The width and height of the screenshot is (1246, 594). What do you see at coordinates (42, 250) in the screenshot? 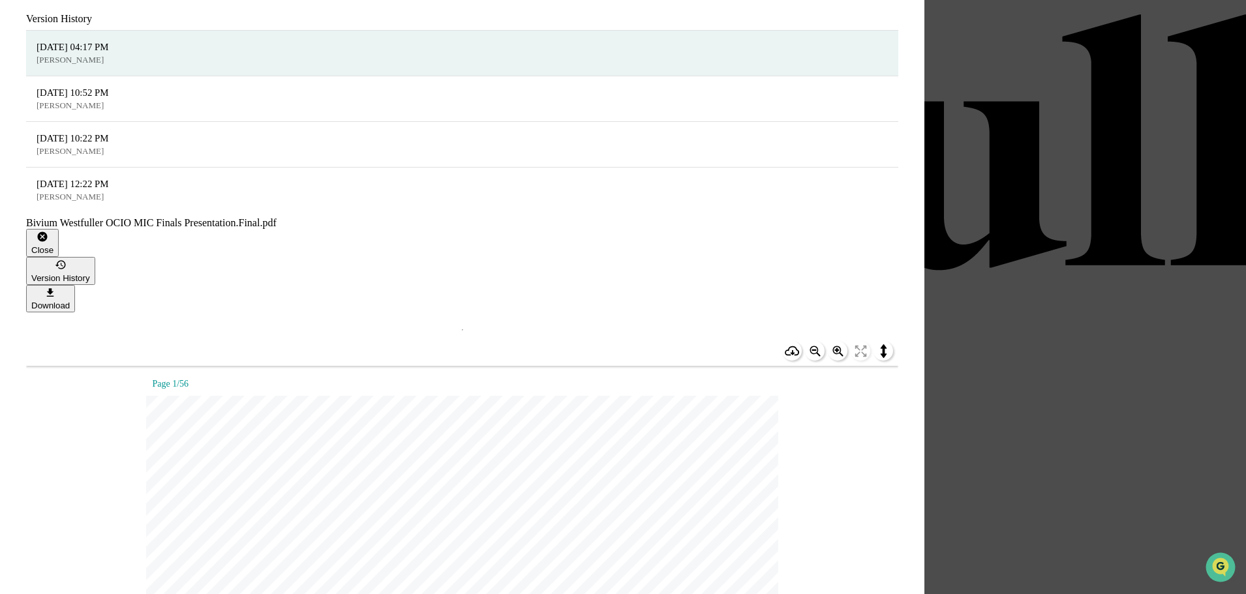
I see `div: Close` at bounding box center [42, 250].